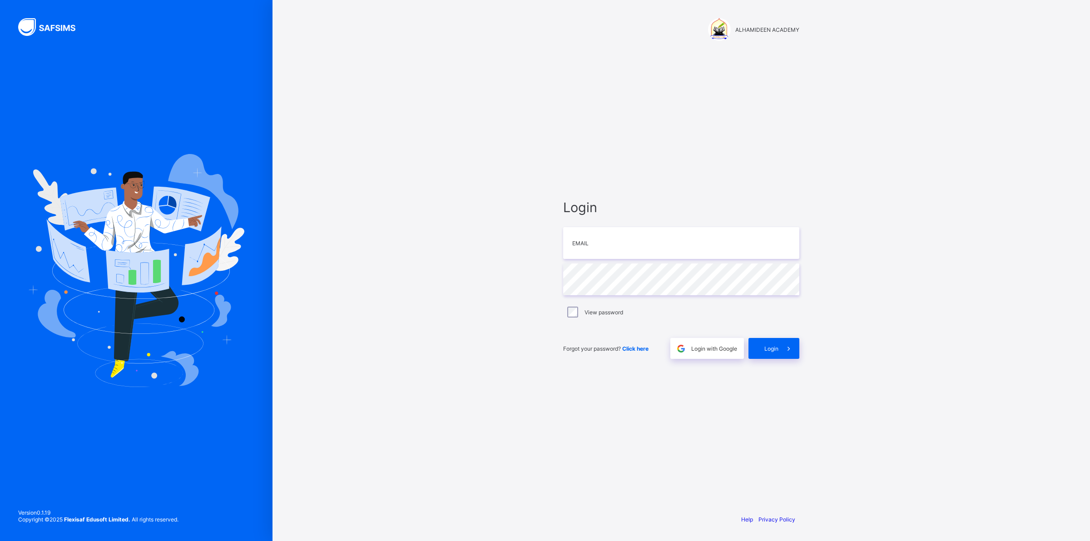  I want to click on img: Hero Image, so click(136, 270).